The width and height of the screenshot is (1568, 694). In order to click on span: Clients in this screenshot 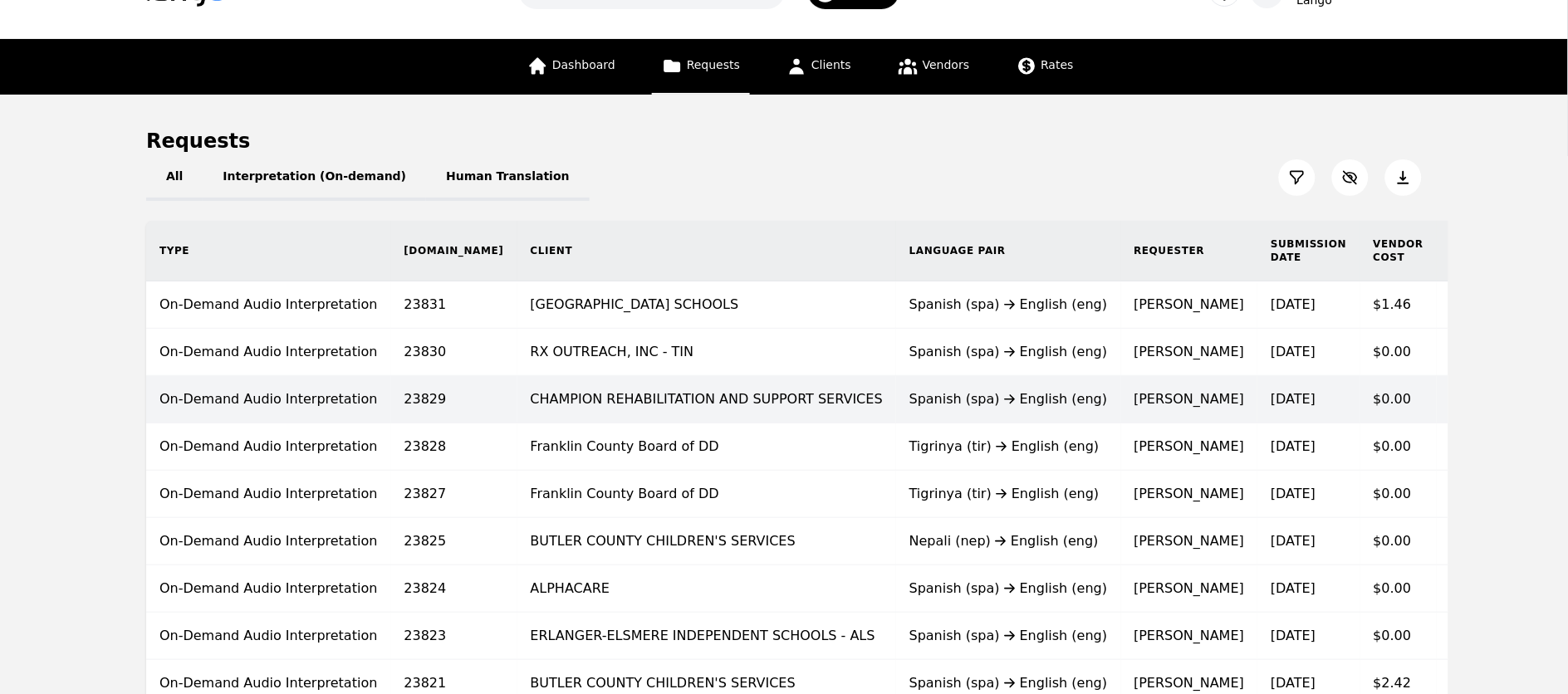, I will do `click(831, 65)`.